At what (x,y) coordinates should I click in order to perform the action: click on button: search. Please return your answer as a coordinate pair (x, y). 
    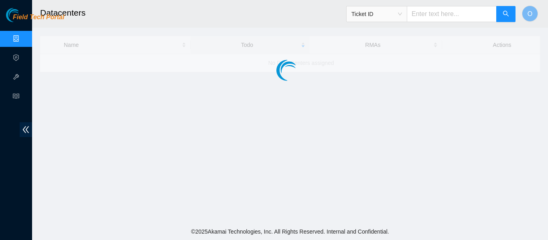
    Looking at the image, I should click on (506, 14).